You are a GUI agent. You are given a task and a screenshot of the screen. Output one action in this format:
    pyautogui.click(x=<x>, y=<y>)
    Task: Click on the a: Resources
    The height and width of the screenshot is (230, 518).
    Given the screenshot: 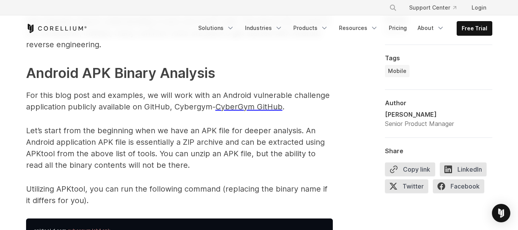 What is the action you would take?
    pyautogui.click(x=359, y=28)
    